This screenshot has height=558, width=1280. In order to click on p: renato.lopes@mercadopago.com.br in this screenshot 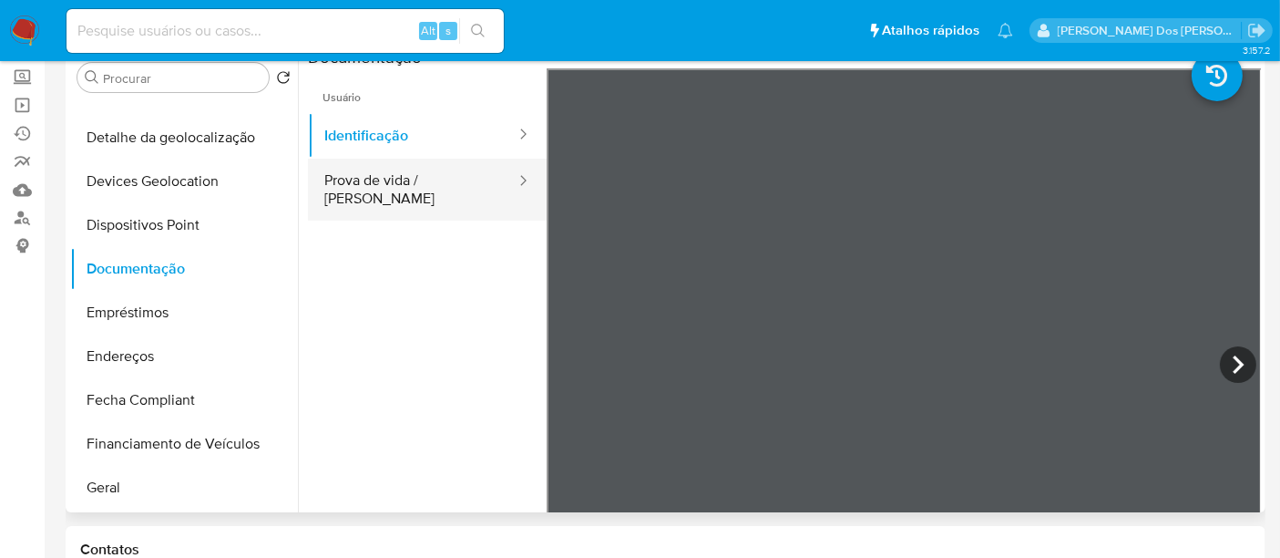, I will do `click(1150, 30)`.